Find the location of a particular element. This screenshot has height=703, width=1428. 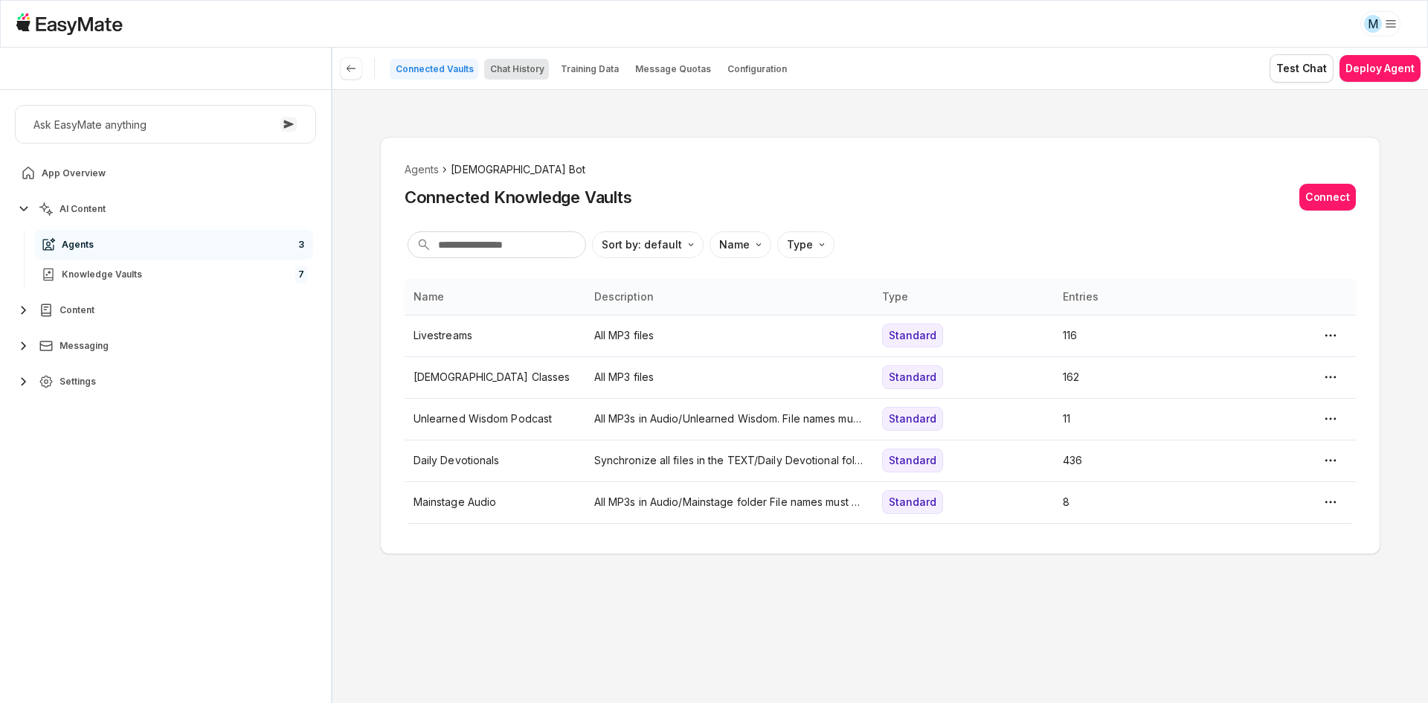

button: Settings is located at coordinates (165, 382).